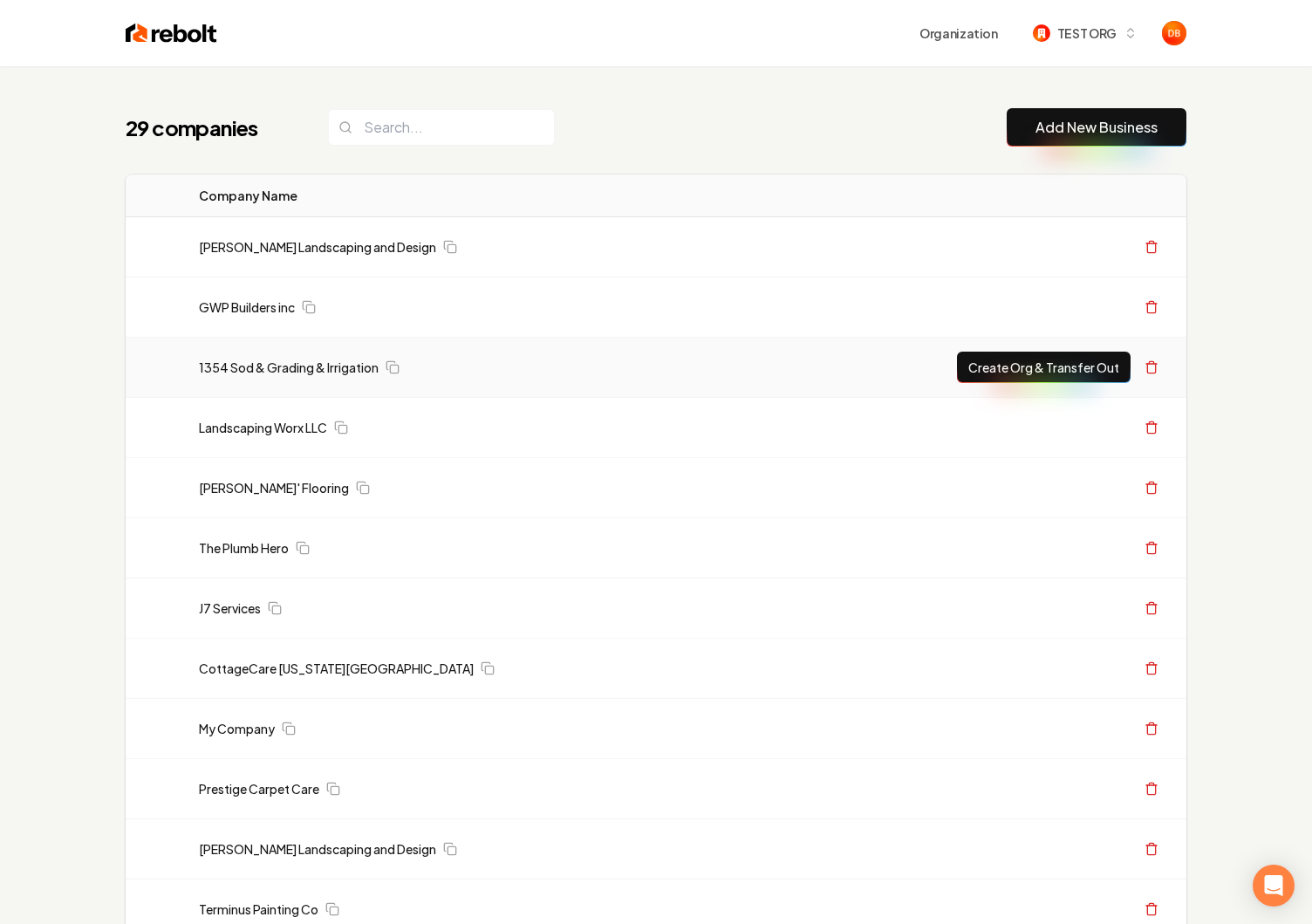 This screenshot has height=924, width=1312. Describe the element at coordinates (475, 195) in the screenshot. I see `th: Company Name` at that location.